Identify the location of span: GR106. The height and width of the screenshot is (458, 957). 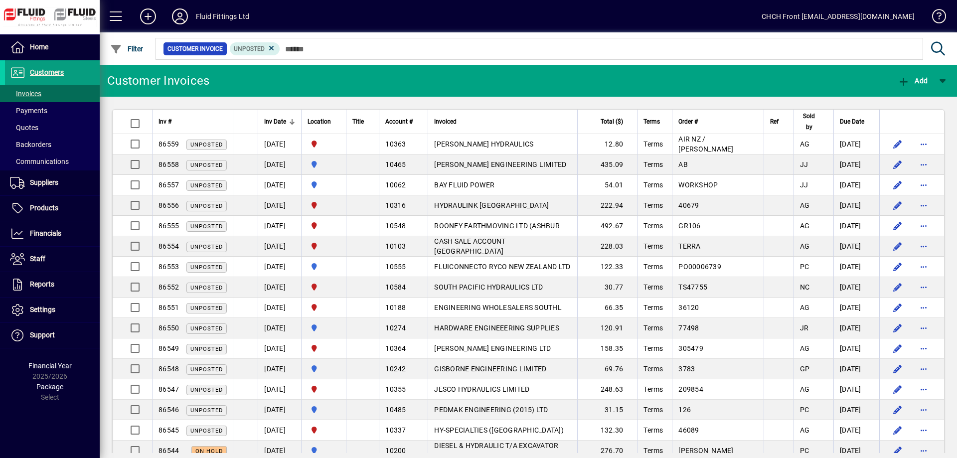
(689, 226).